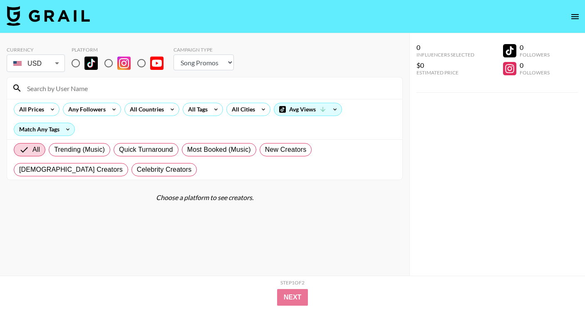  Describe the element at coordinates (219, 150) in the screenshot. I see `span: Most Booked (Music)` at that location.